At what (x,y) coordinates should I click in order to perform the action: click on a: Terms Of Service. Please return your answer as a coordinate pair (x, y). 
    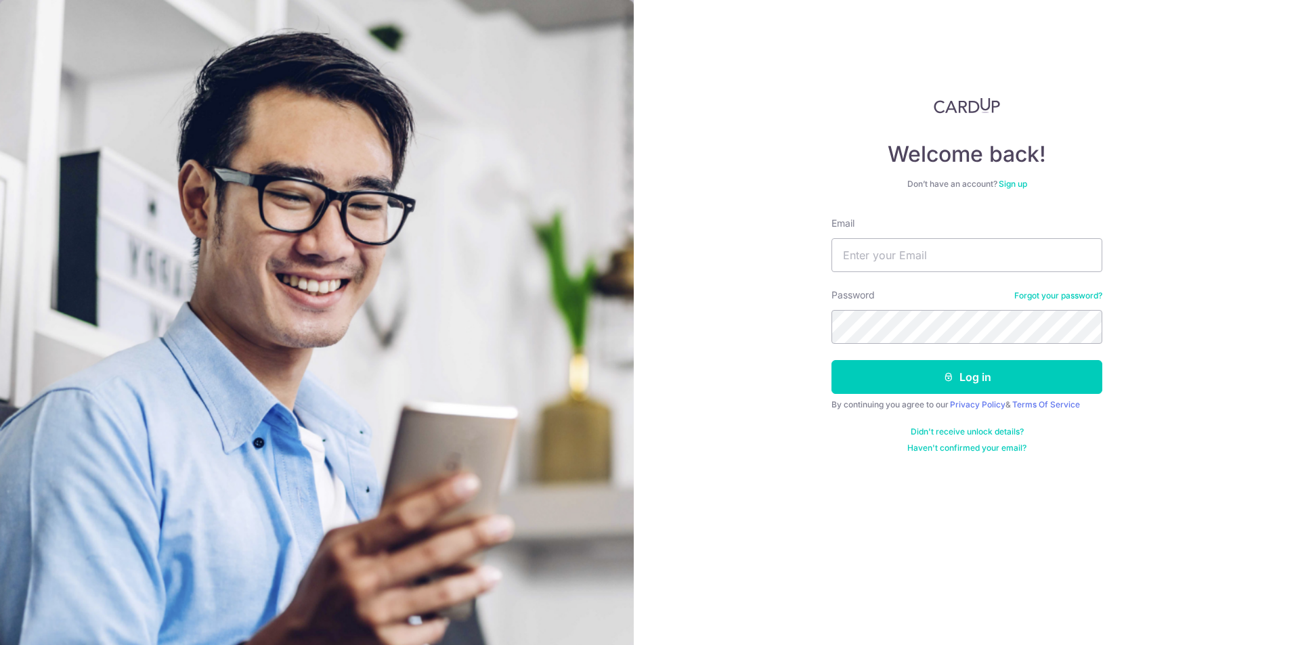
    Looking at the image, I should click on (1046, 404).